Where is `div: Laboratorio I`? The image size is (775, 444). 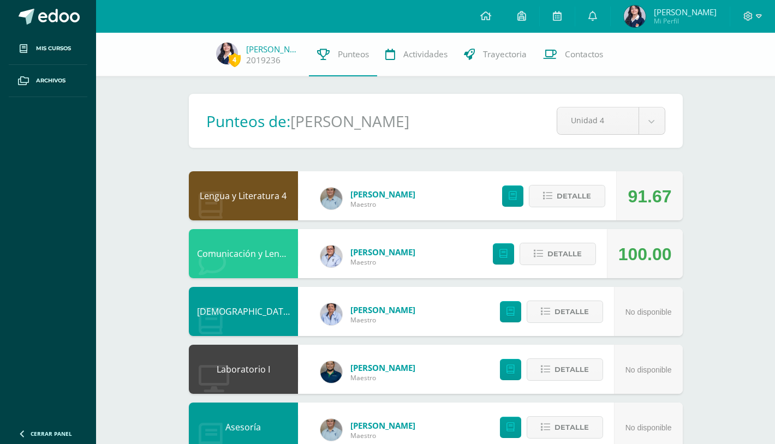 div: Laboratorio I is located at coordinates (243, 370).